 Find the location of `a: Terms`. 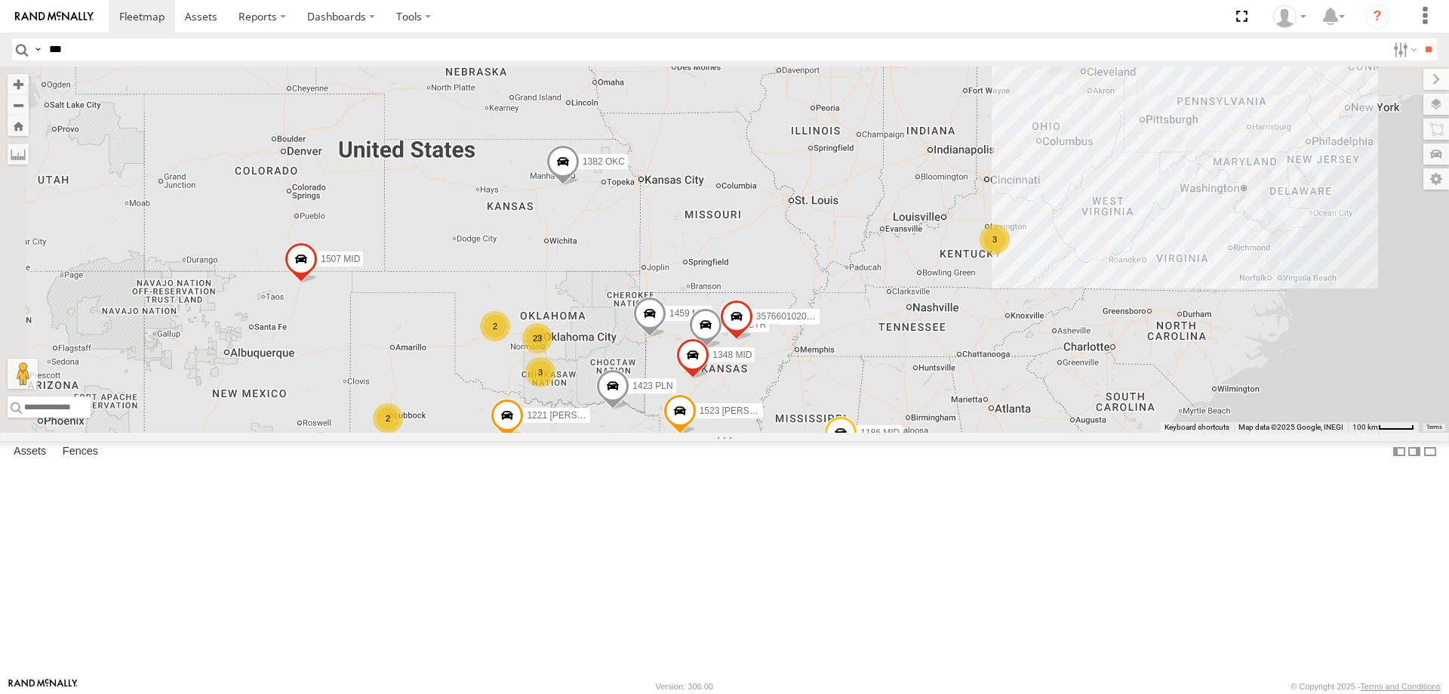

a: Terms is located at coordinates (1434, 427).